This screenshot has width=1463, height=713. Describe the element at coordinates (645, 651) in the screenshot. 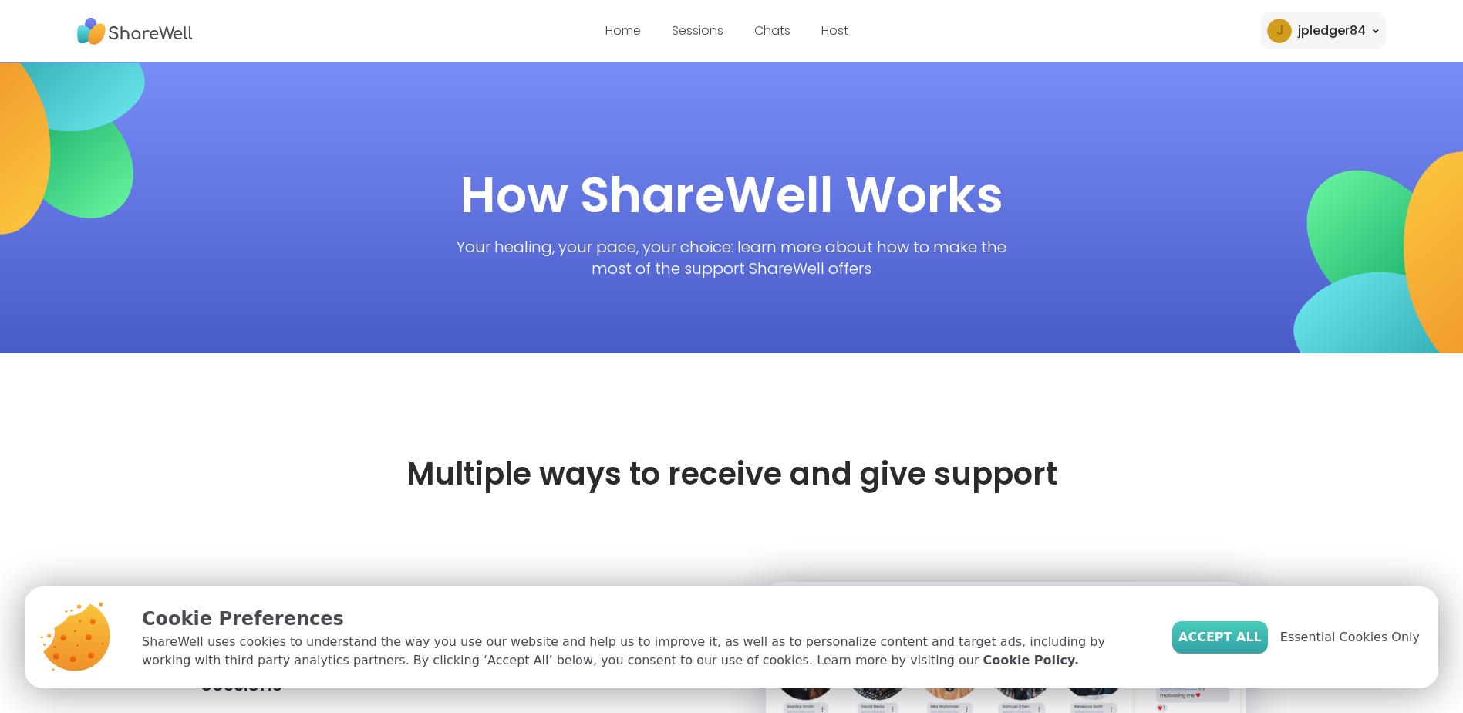

I see `p: ShareWell uses cookies to understand the way you use our website and help us to improve it, as we...` at that location.